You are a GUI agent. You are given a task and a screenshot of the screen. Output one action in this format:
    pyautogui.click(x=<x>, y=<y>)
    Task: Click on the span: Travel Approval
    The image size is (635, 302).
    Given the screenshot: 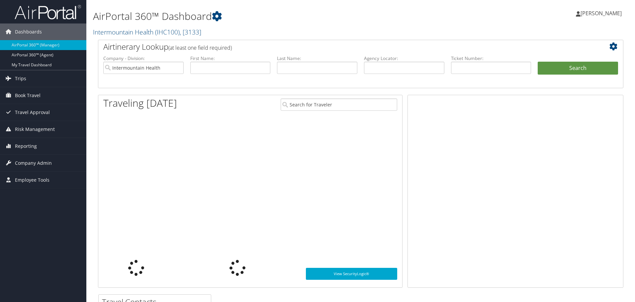 What is the action you would take?
    pyautogui.click(x=32, y=113)
    